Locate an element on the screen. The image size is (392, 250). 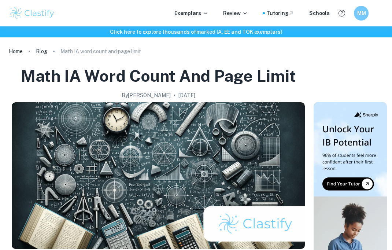
img: Clastify logo is located at coordinates (32, 13).